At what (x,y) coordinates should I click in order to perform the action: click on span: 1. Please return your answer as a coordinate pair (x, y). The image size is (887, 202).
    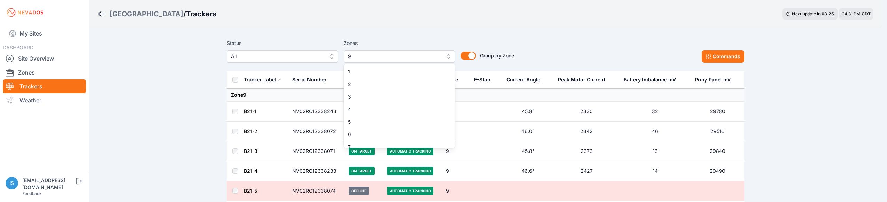
    Looking at the image, I should click on (395, 72).